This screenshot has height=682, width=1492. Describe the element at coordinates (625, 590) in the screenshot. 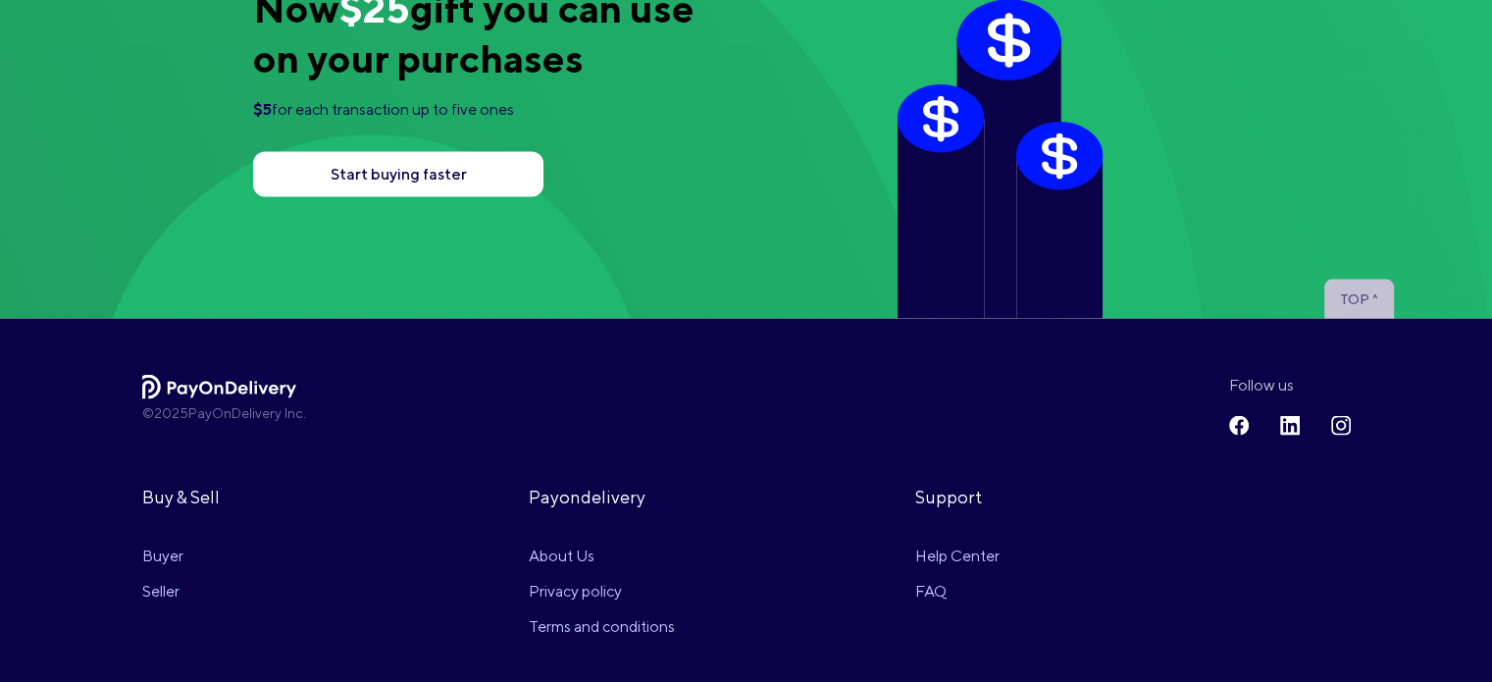

I see `a: Privacy policy` at that location.